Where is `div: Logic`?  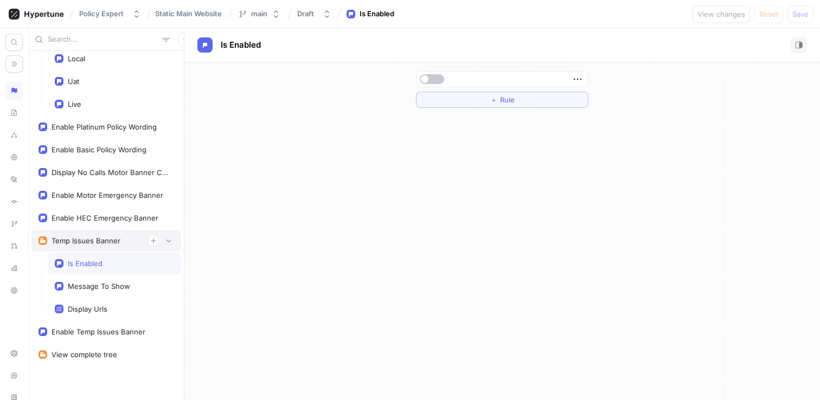 div: Logic is located at coordinates (14, 91).